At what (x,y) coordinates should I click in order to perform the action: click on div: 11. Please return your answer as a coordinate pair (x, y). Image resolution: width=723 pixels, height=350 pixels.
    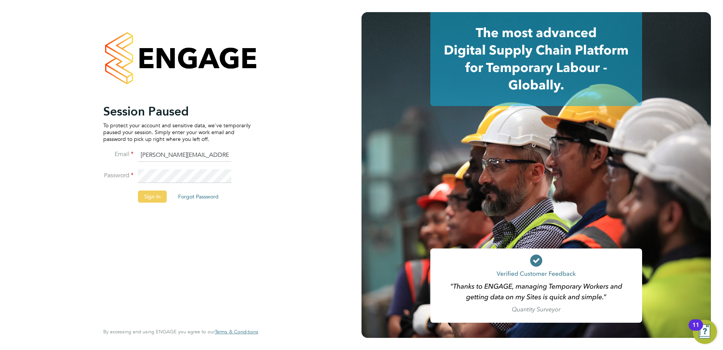
    Looking at the image, I should click on (696, 330).